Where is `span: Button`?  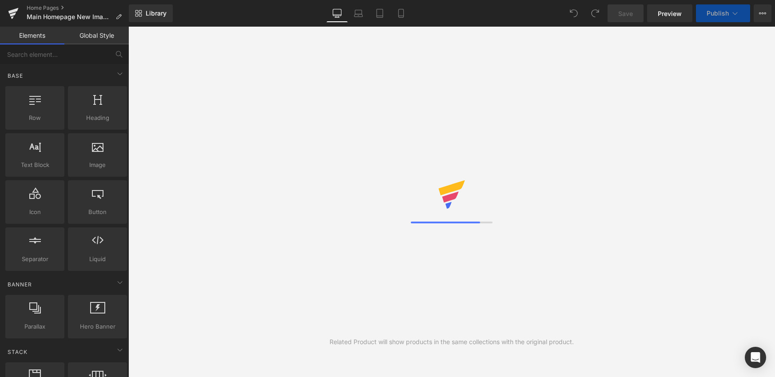 span: Button is located at coordinates (97, 212).